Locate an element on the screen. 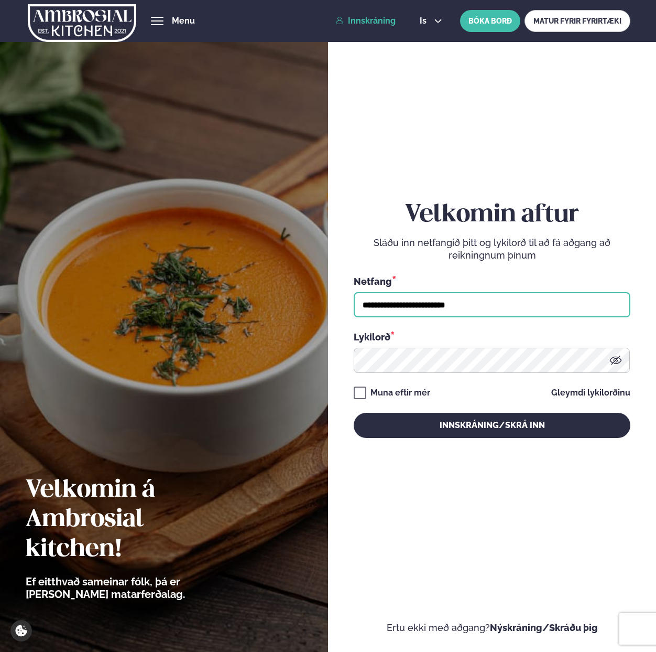 This screenshot has height=652, width=656. a: Innskráning is located at coordinates (365, 21).